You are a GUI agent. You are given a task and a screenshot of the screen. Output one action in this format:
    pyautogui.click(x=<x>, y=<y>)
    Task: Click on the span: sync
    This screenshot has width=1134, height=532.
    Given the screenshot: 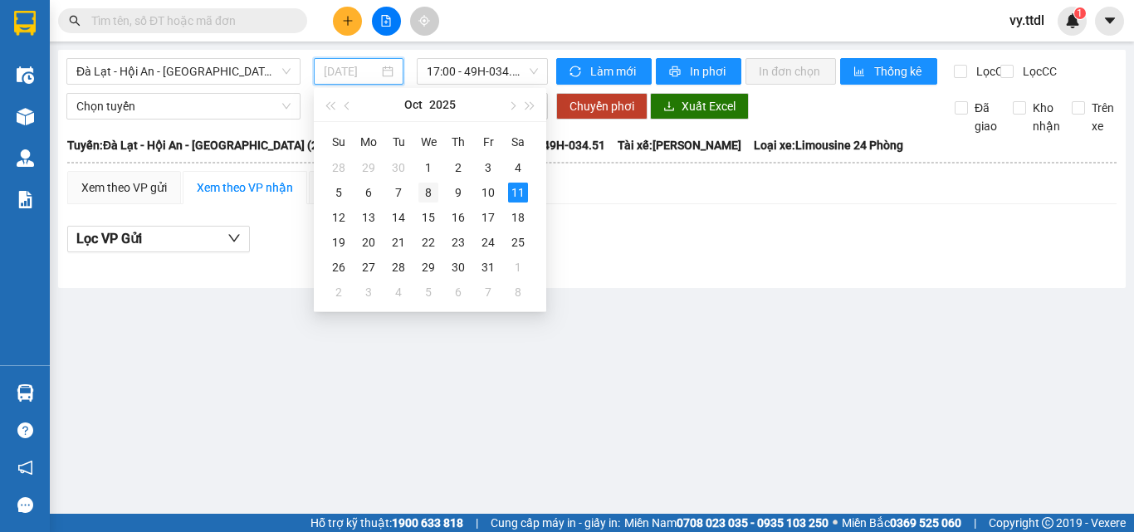 What is the action you would take?
    pyautogui.click(x=576, y=72)
    